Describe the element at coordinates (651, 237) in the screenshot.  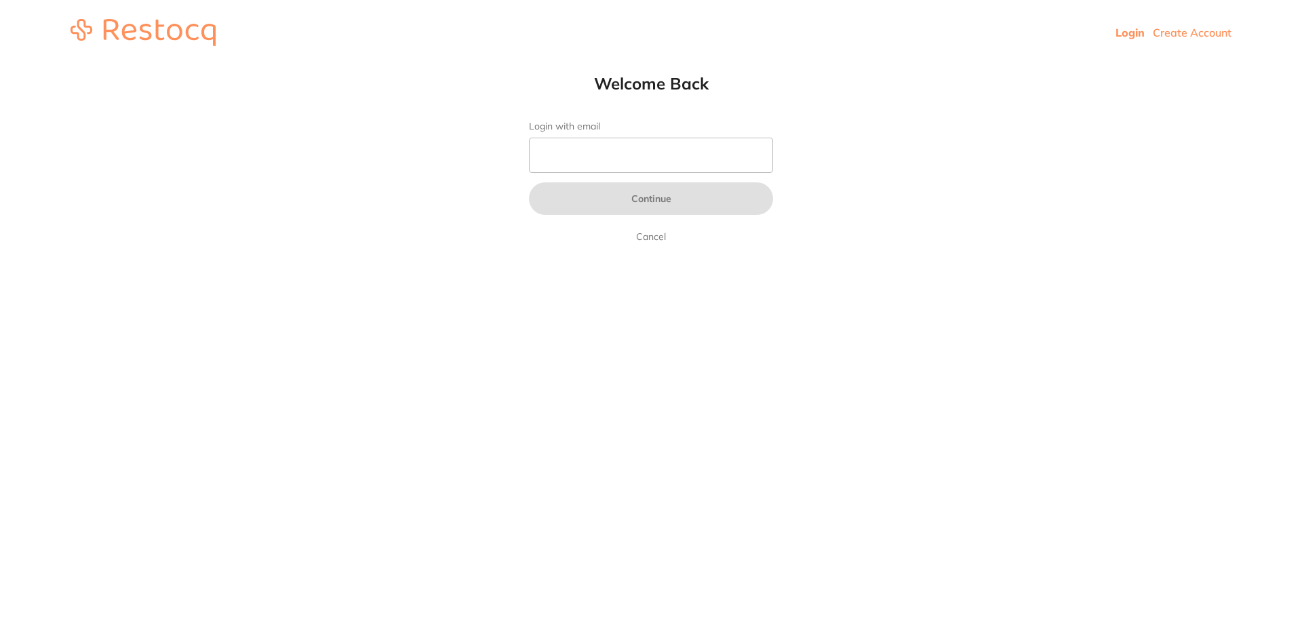
I see `a: Cancel` at that location.